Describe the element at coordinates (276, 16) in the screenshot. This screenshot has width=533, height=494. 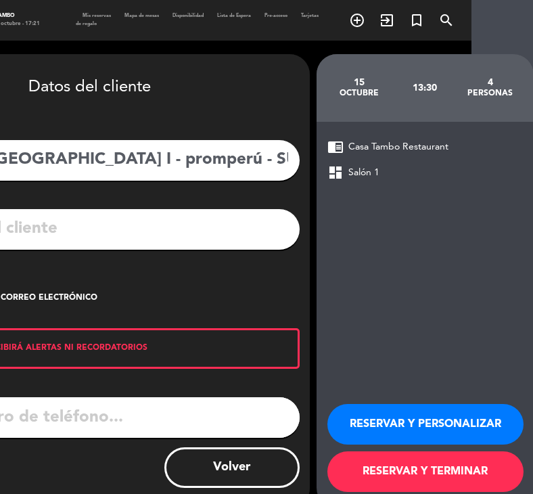
I see `span: Pre-acceso` at that location.